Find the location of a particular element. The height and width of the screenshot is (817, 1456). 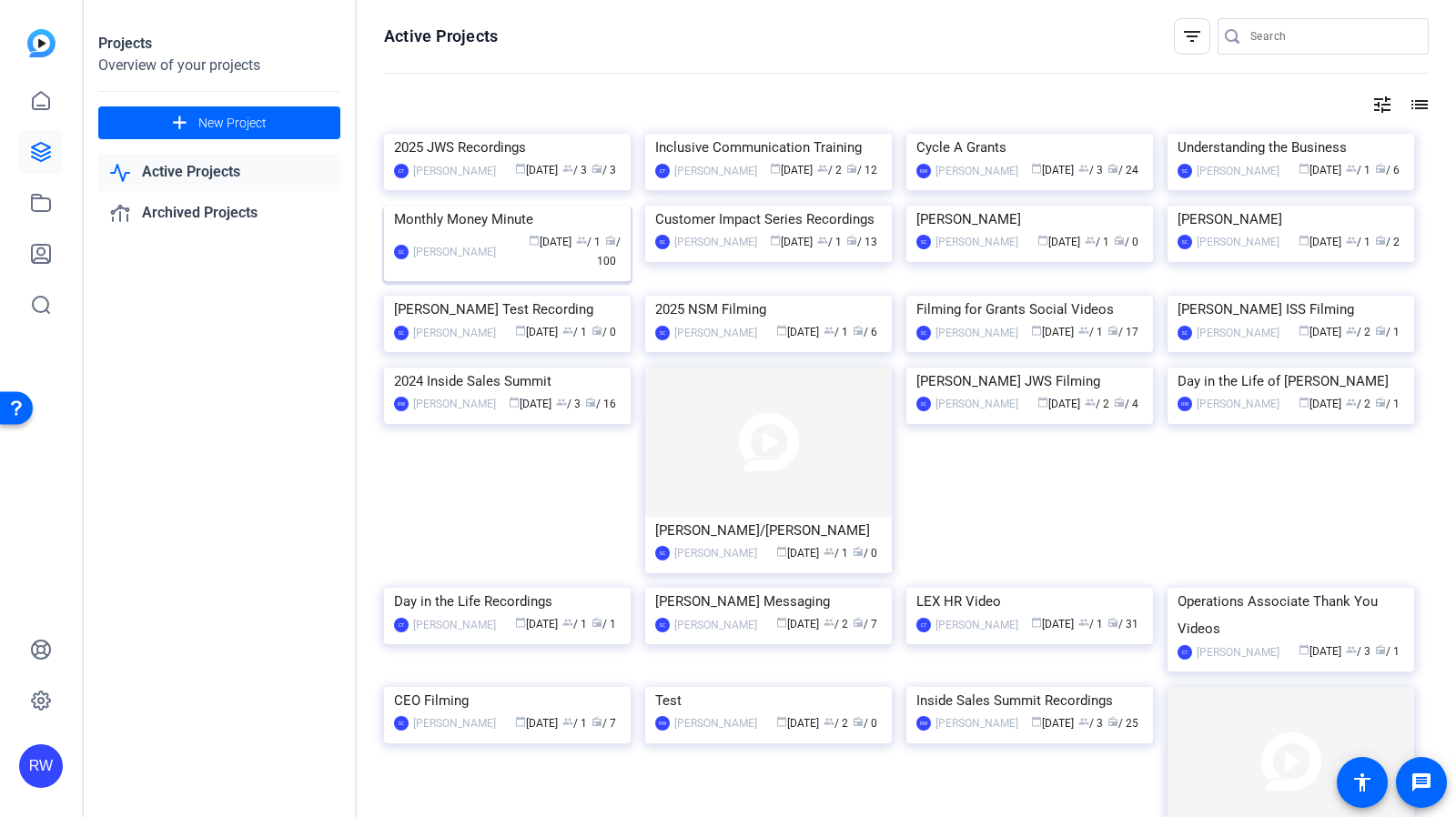

span: New Project is located at coordinates (232, 122).